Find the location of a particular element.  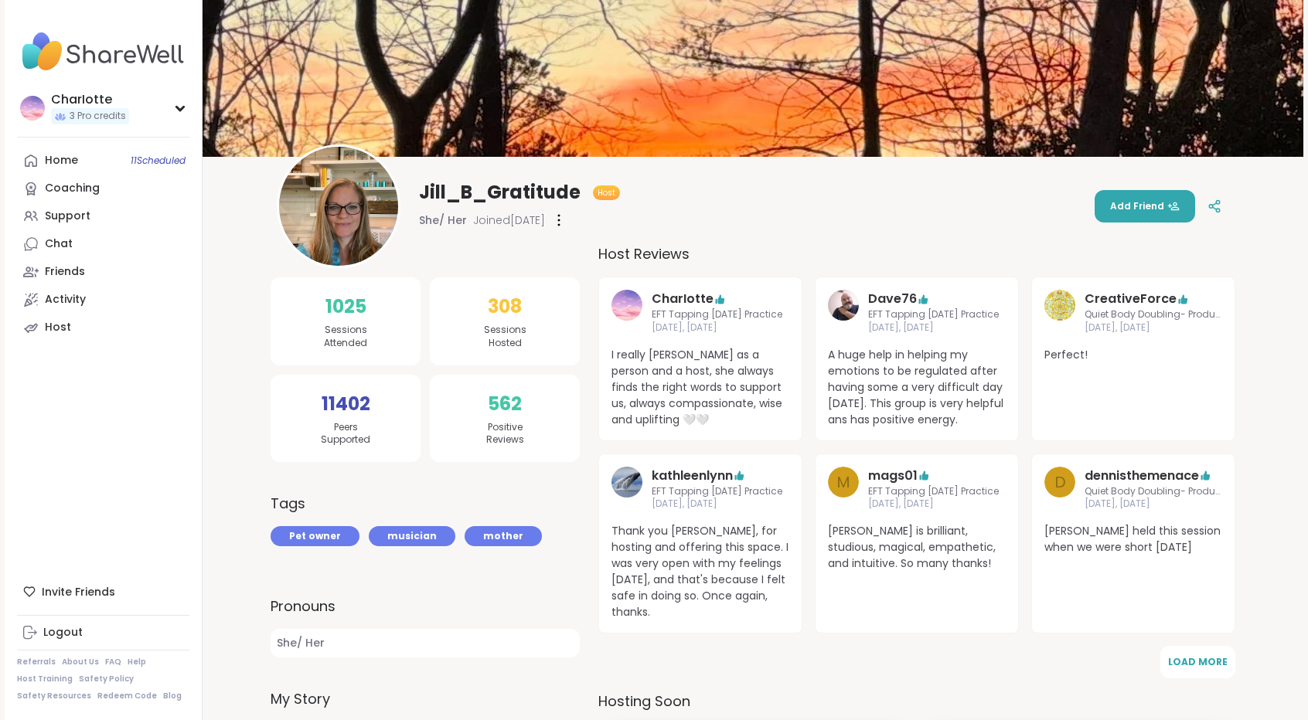

span: mother is located at coordinates (503, 536).